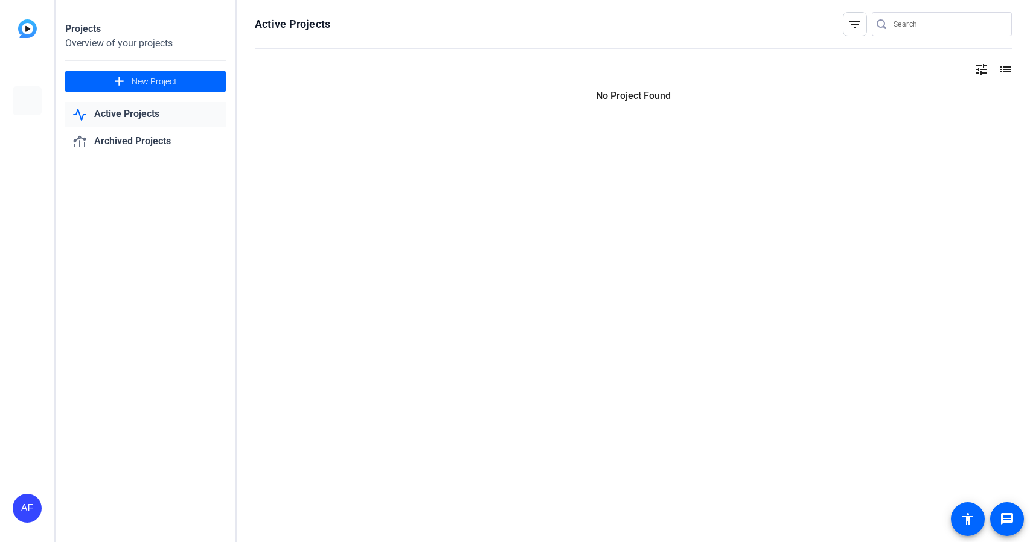 This screenshot has width=1030, height=542. I want to click on input: Search, so click(948, 24).